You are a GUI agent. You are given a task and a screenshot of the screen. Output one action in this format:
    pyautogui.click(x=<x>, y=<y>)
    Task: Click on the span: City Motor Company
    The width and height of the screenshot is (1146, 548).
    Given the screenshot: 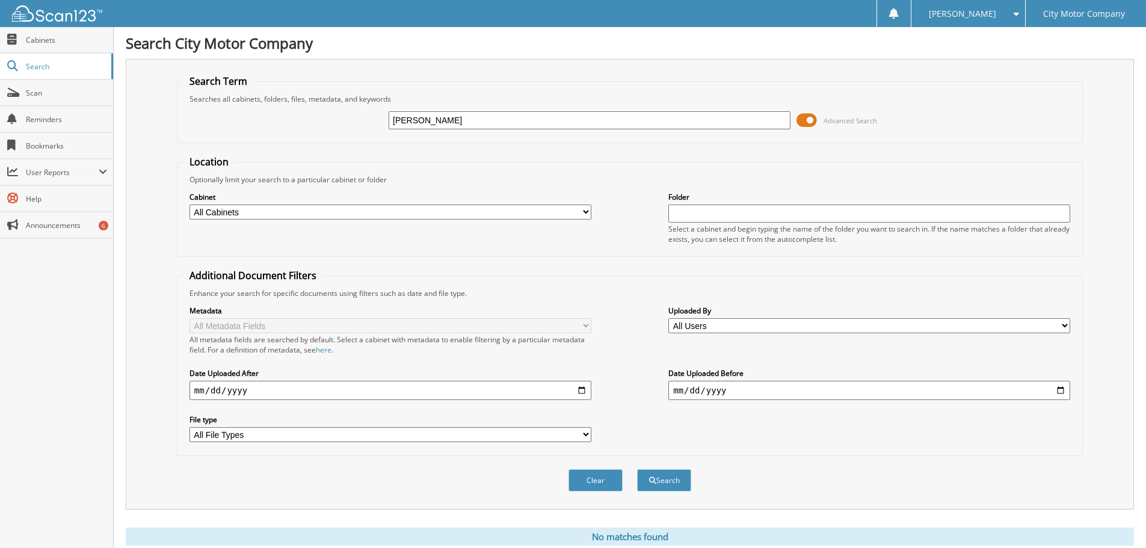 What is the action you would take?
    pyautogui.click(x=1084, y=14)
    